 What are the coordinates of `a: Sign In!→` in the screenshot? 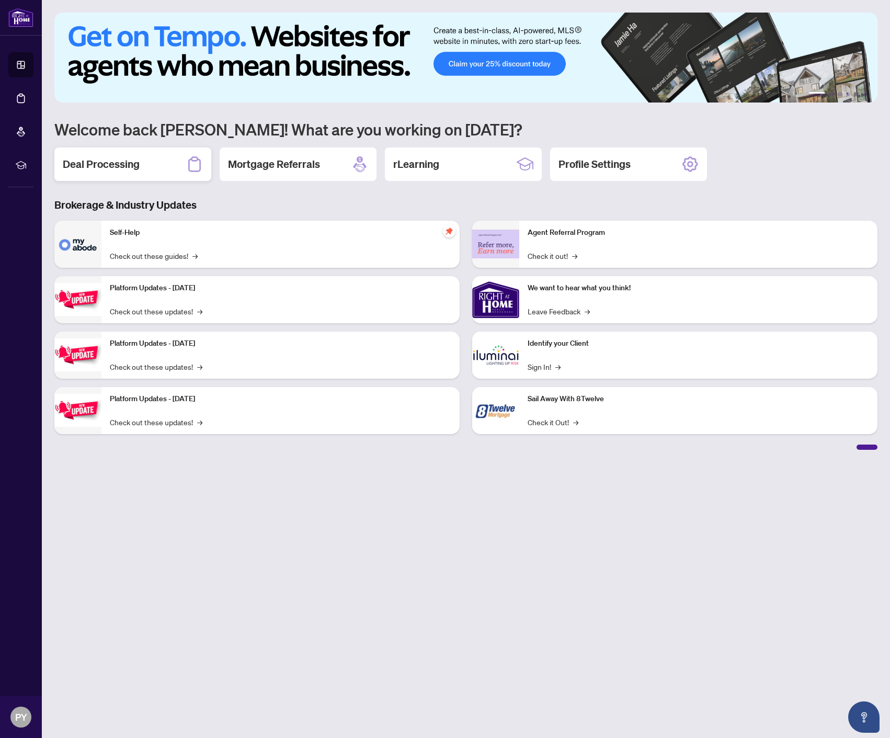 It's located at (544, 367).